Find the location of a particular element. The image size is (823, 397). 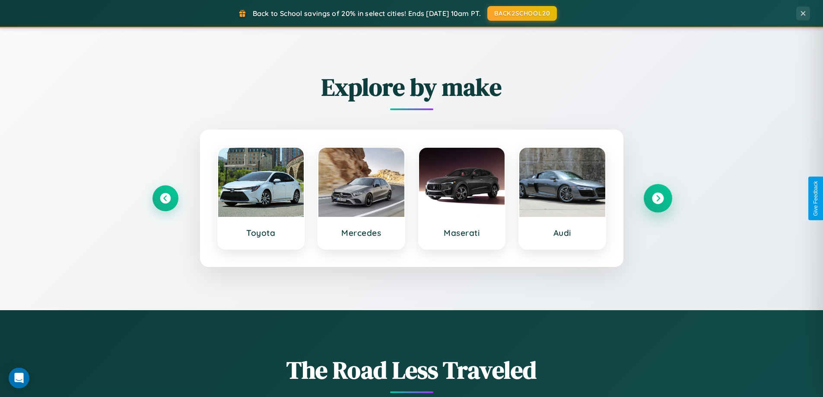

h3: Maserati is located at coordinates (462, 233).